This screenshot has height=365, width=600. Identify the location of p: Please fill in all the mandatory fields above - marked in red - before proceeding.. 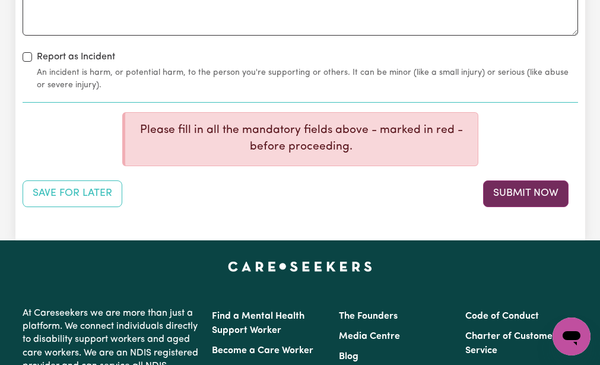
(301, 139).